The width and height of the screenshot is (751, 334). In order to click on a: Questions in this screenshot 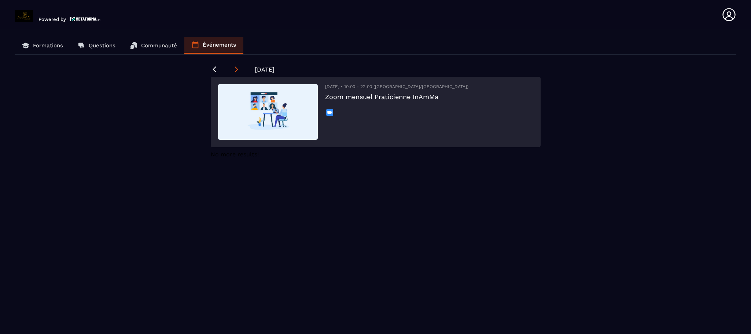, I will do `click(96, 45)`.